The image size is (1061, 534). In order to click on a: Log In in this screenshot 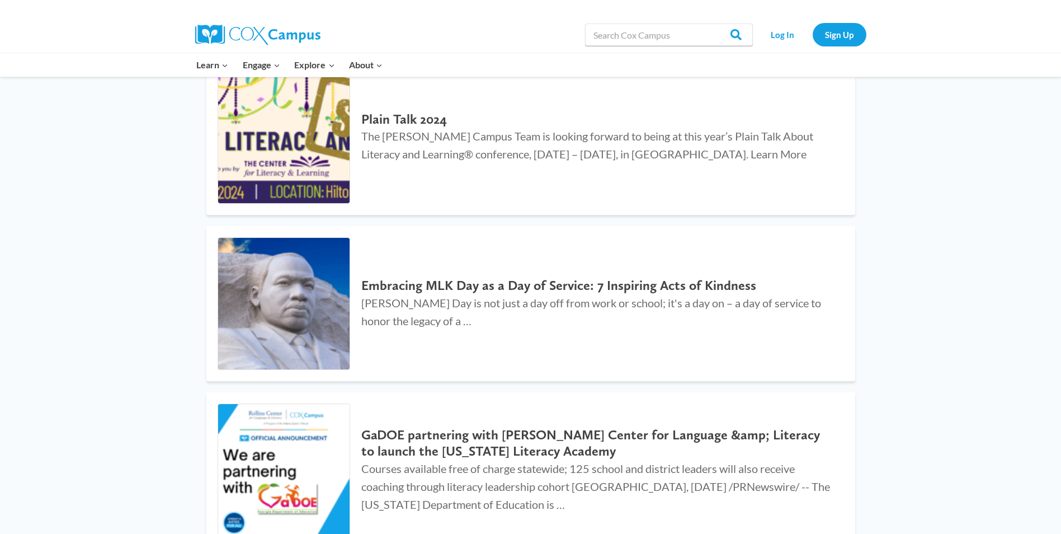, I will do `click(783, 34)`.